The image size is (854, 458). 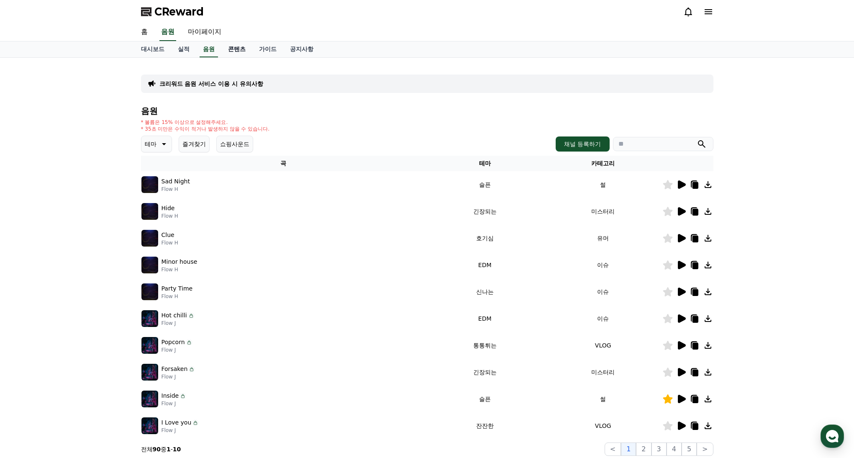 What do you see at coordinates (485, 426) in the screenshot?
I see `td: 잔잔한` at bounding box center [485, 426].